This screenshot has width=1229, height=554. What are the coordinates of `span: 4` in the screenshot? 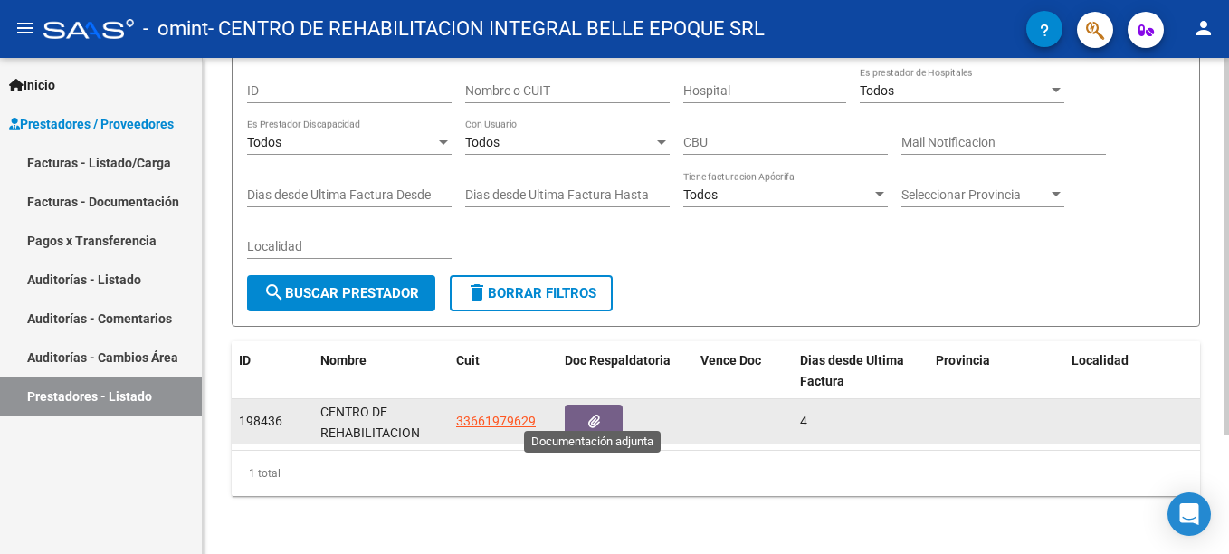 It's located at (803, 421).